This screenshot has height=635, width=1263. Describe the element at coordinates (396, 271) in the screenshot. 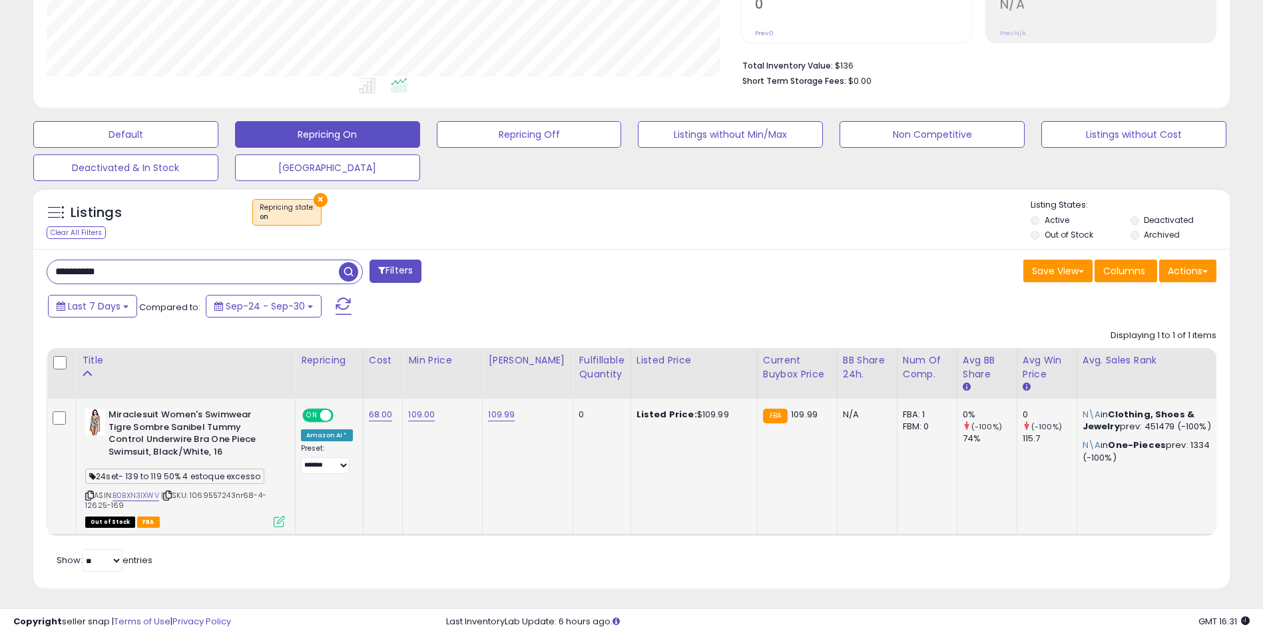

I see `button: Filters` at that location.